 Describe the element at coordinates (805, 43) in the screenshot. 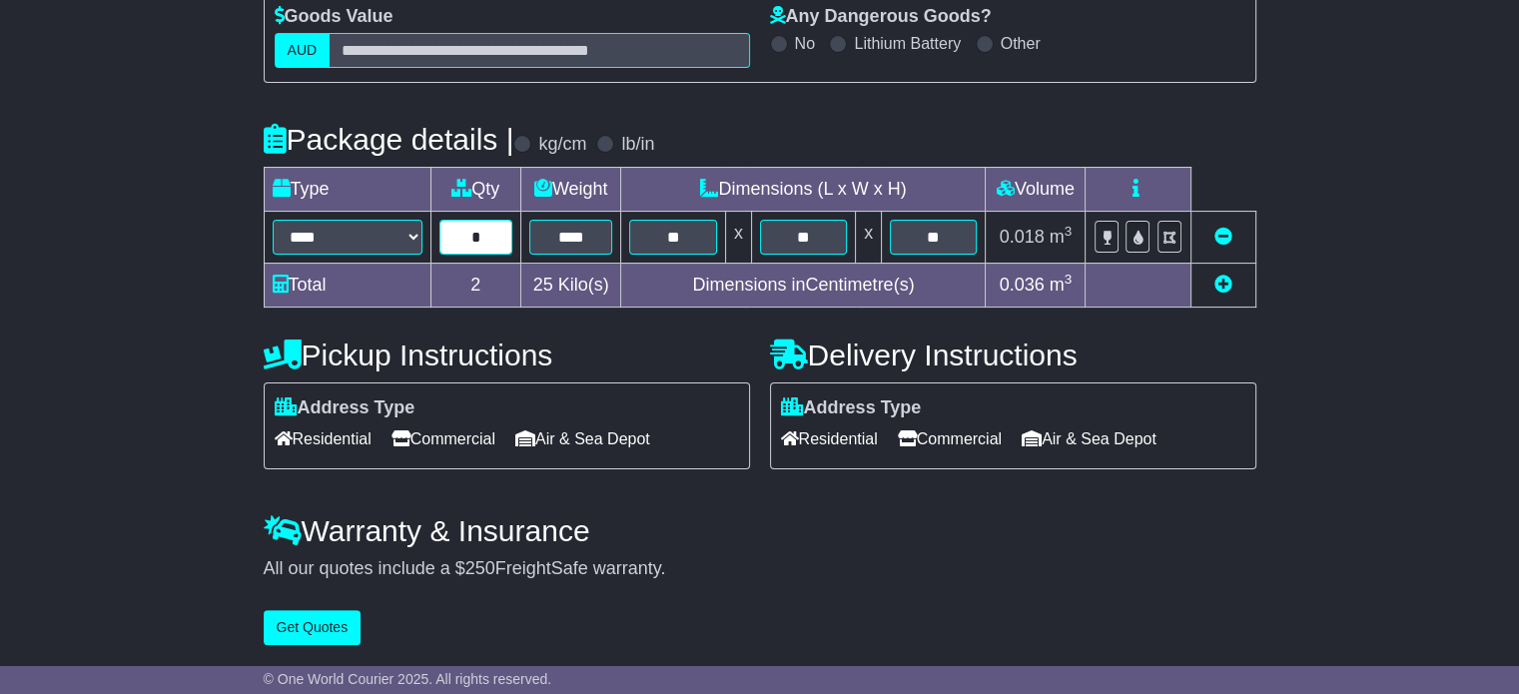

I see `label: No` at that location.